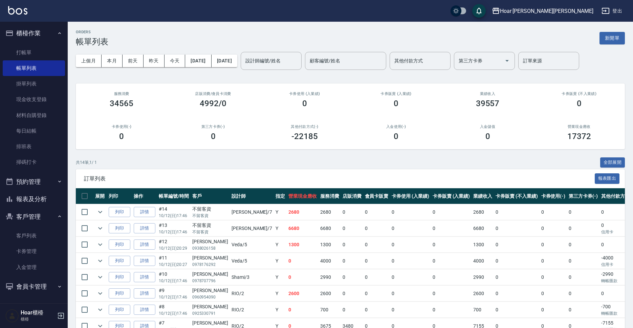 This screenshot has width=633, height=328. Describe the element at coordinates (479, 11) in the screenshot. I see `button: save` at that location.